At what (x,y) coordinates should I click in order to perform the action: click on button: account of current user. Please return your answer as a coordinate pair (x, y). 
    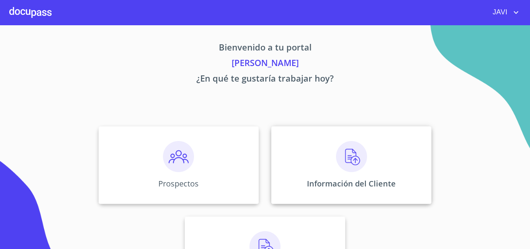
    Looking at the image, I should click on (504, 12).